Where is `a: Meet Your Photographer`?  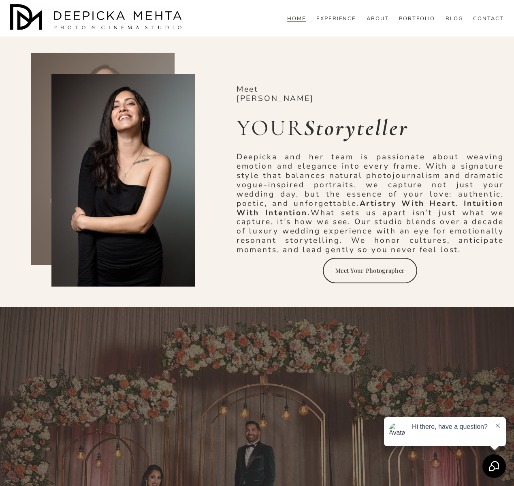 a: Meet Your Photographer is located at coordinates (370, 270).